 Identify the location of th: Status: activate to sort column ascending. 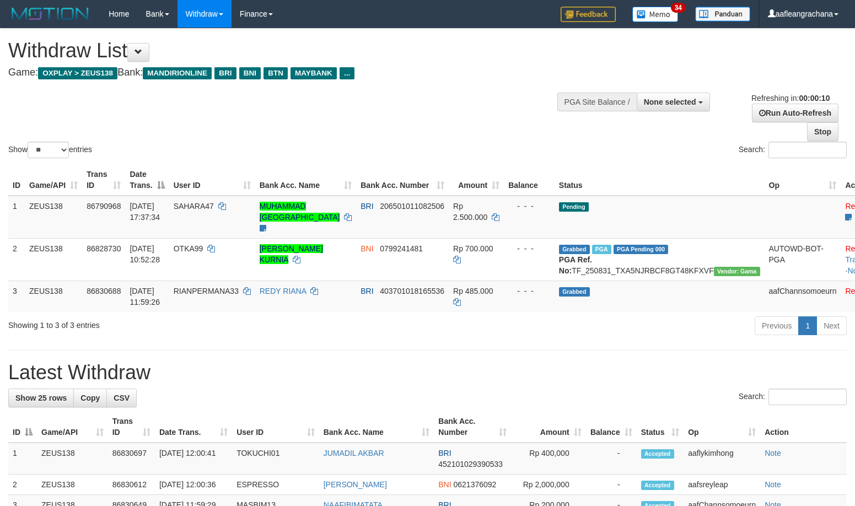
(661, 427).